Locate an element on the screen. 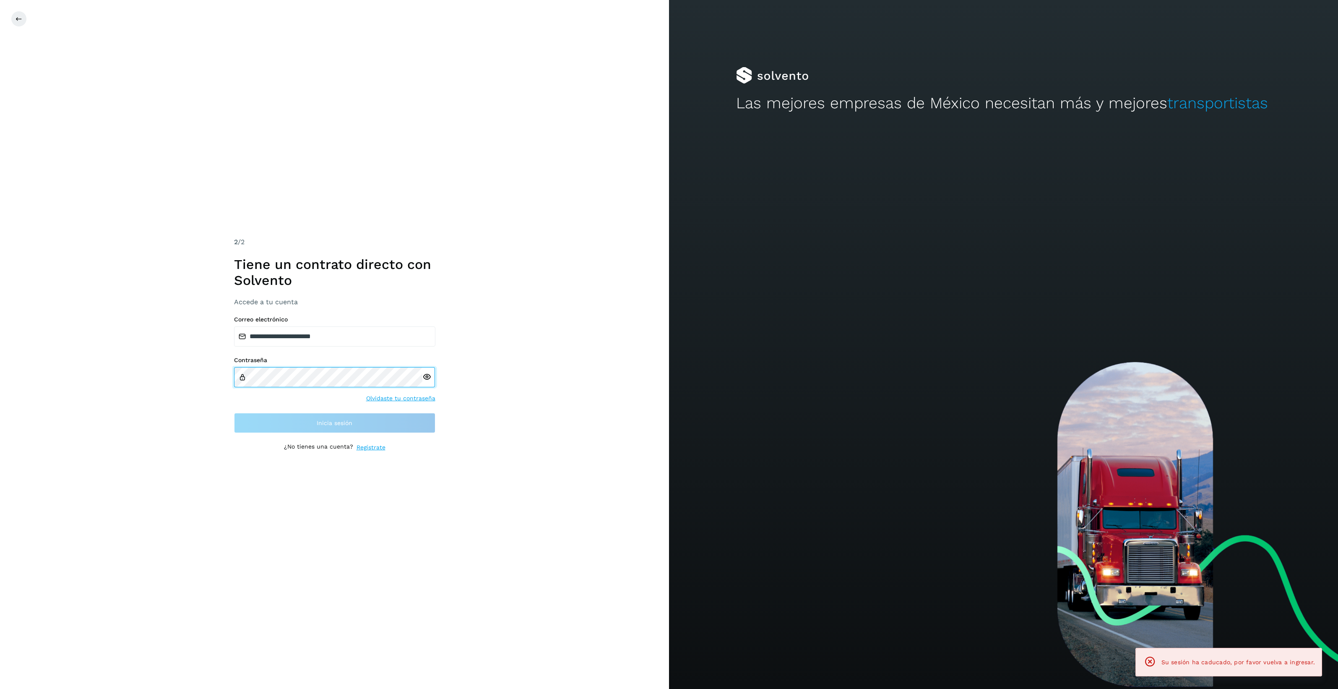 The width and height of the screenshot is (1338, 689). a: Regístrate is located at coordinates (371, 447).